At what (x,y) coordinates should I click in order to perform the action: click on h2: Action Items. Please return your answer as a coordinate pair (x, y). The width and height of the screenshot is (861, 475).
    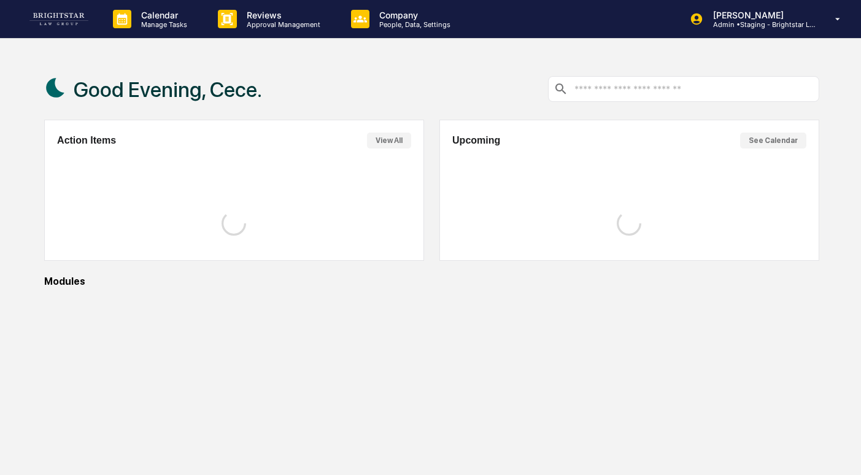
    Looking at the image, I should click on (87, 141).